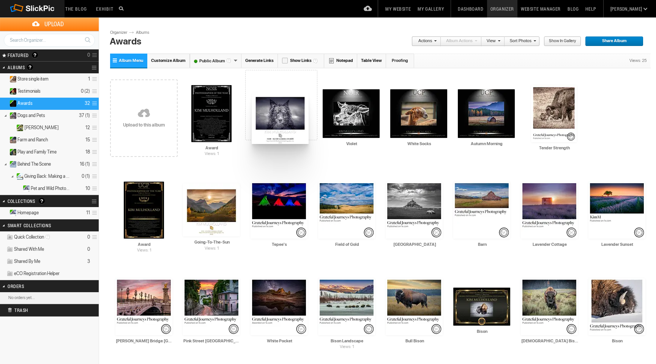  What do you see at coordinates (49, 40) in the screenshot?
I see `input: Search Organizer...` at bounding box center [49, 40].